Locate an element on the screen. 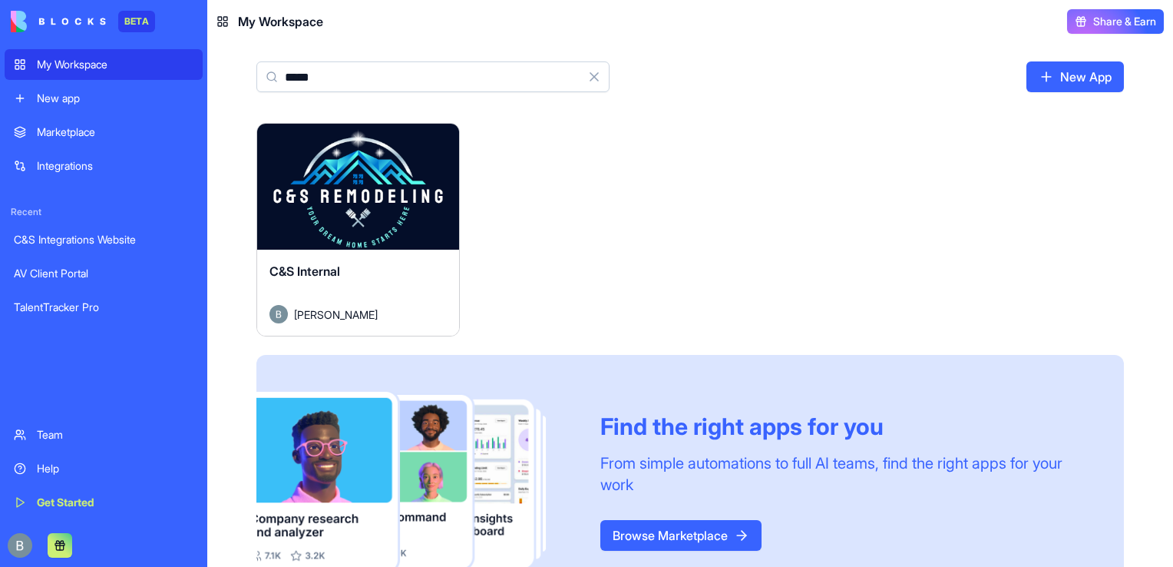 This screenshot has height=567, width=1173. a: AV Client Portal is located at coordinates (104, 273).